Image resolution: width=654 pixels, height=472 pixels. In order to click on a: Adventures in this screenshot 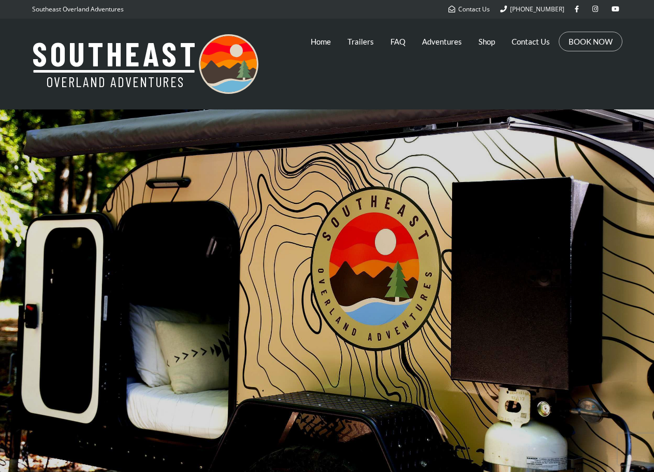, I will do `click(442, 41)`.